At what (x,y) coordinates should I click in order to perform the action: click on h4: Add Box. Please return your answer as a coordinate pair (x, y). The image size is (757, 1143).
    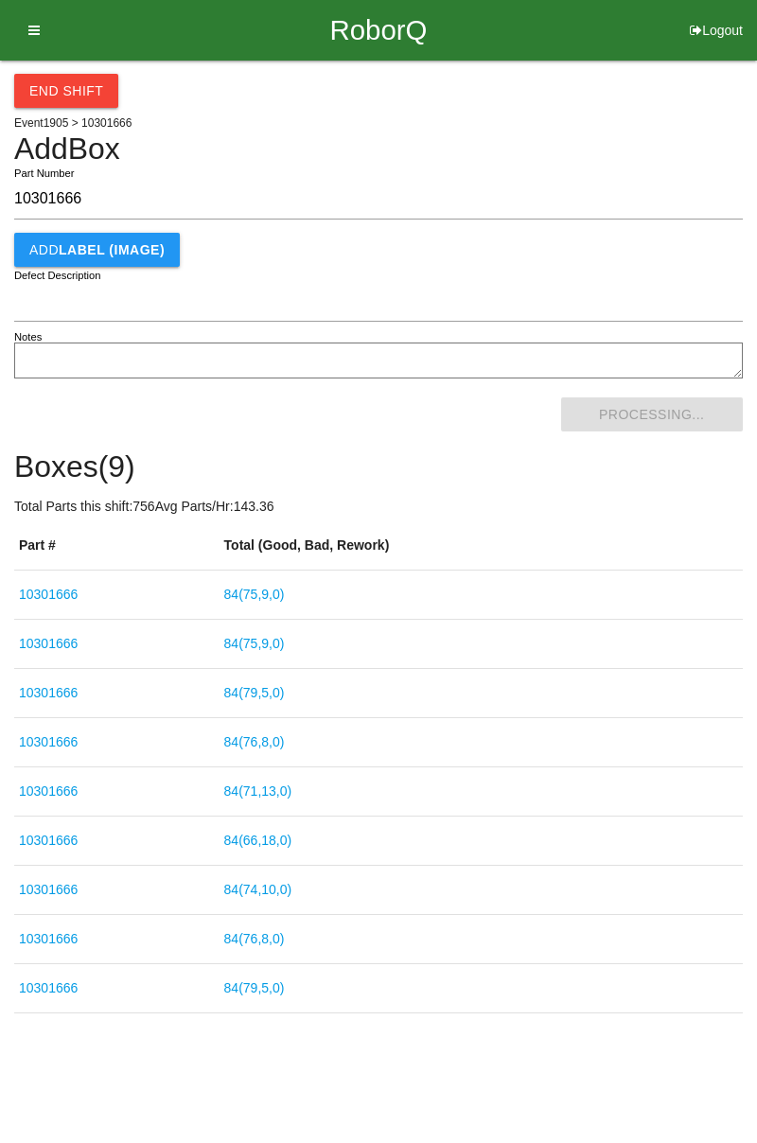
    Looking at the image, I should click on (378, 149).